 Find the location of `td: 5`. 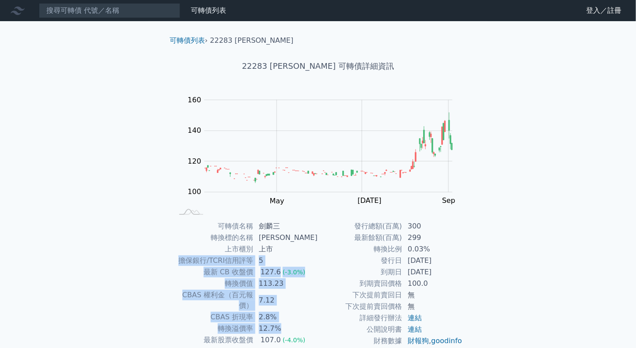

td: 5 is located at coordinates (286, 261).